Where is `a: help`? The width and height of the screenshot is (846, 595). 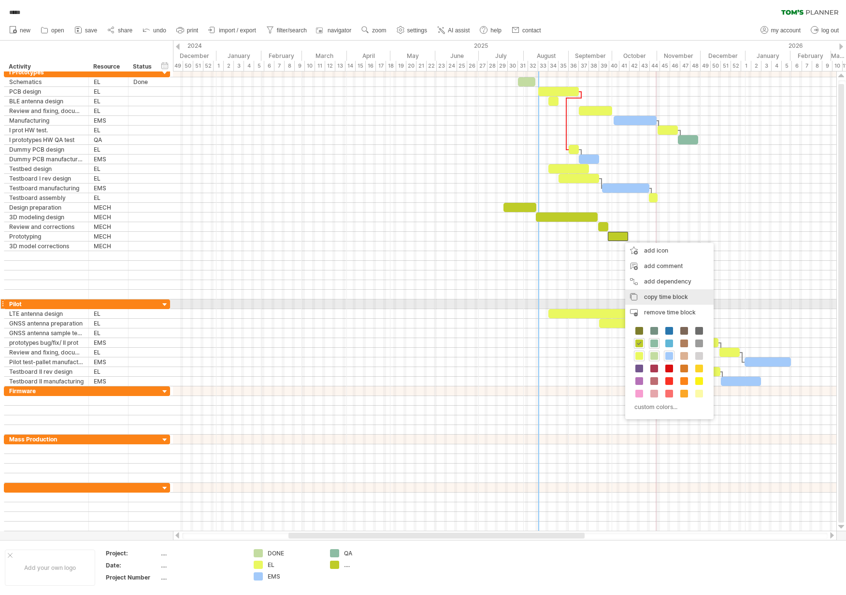 a: help is located at coordinates (491, 30).